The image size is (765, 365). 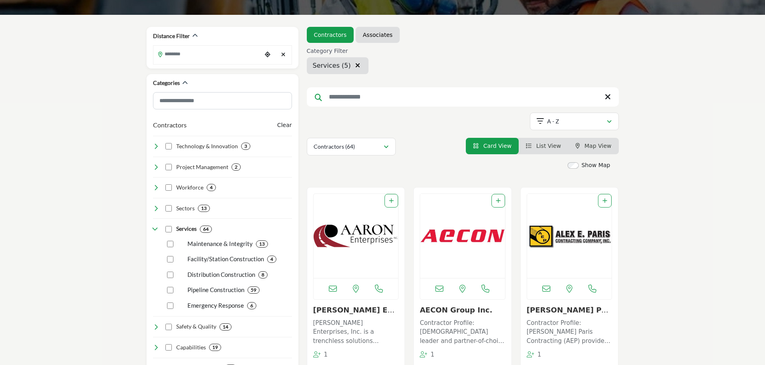 What do you see at coordinates (204, 208) in the screenshot?
I see `div: 13 Results For Sectors` at bounding box center [204, 208].